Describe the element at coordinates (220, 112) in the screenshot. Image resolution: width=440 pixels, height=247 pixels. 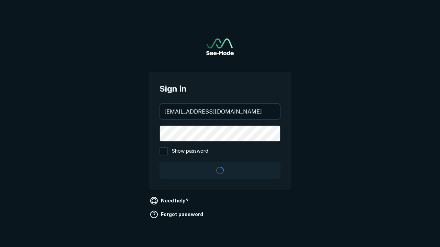
I see `input: your@email.com` at that location.